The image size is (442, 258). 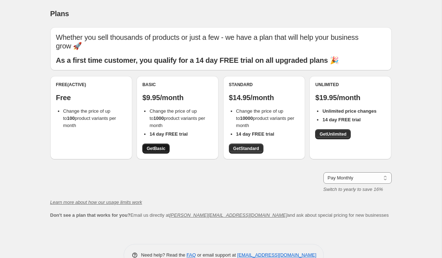 I want to click on b: Unlimited price changes, so click(x=349, y=111).